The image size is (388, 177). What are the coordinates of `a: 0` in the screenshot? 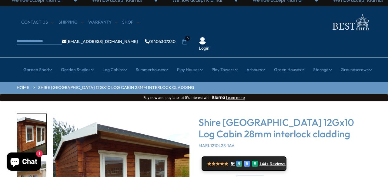 It's located at (185, 42).